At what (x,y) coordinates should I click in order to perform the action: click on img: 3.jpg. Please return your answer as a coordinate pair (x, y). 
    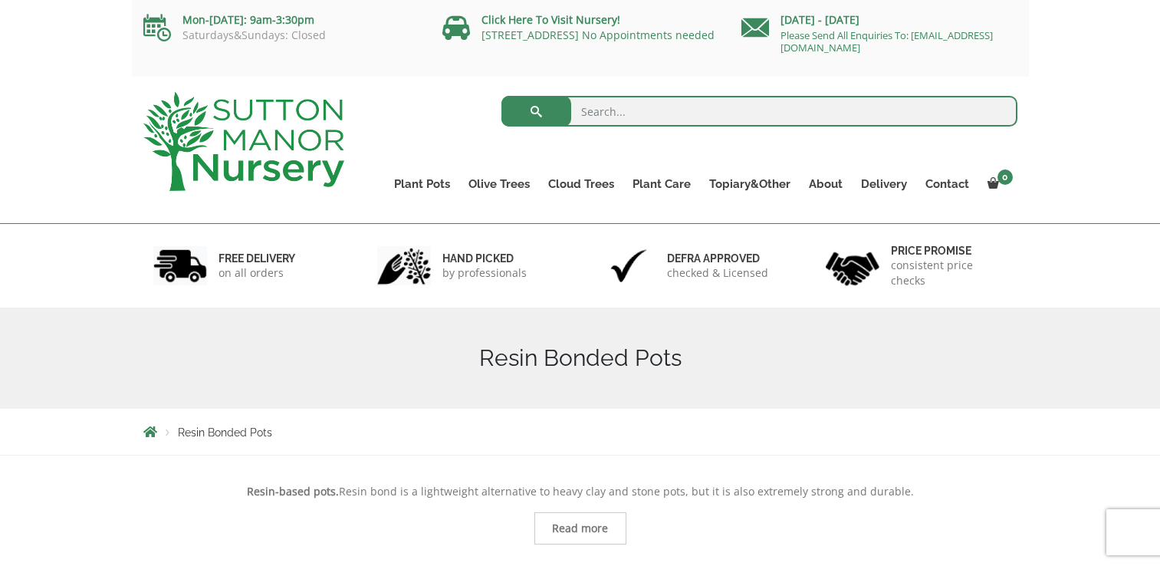
    Looking at the image, I should click on (629, 265).